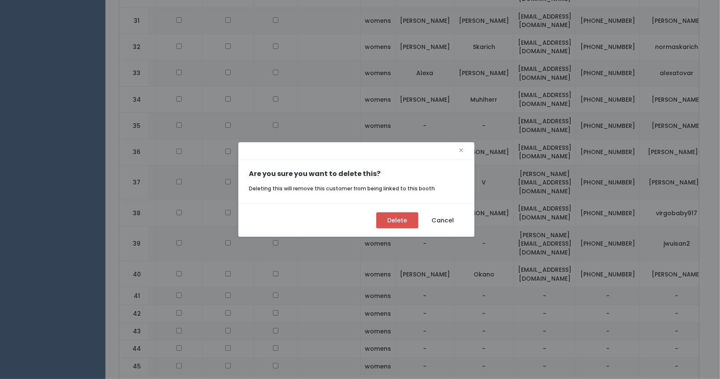  I want to click on small: Deleting this will remove this customer from being linked to this booth, so click(342, 188).